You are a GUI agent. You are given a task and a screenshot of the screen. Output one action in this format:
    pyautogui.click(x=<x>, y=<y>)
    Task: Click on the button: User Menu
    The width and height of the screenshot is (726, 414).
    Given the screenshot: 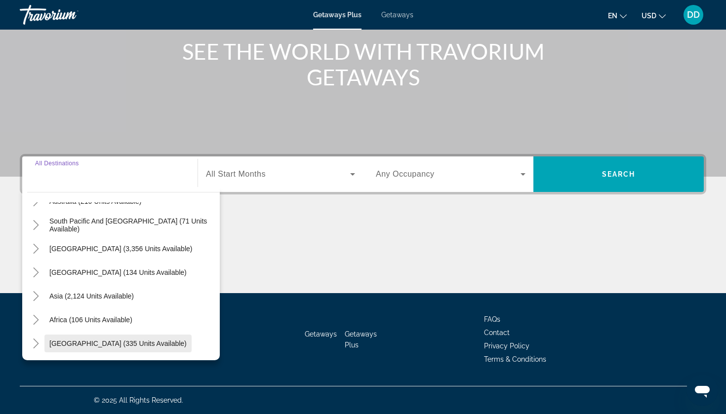 What is the action you would take?
    pyautogui.click(x=694, y=15)
    